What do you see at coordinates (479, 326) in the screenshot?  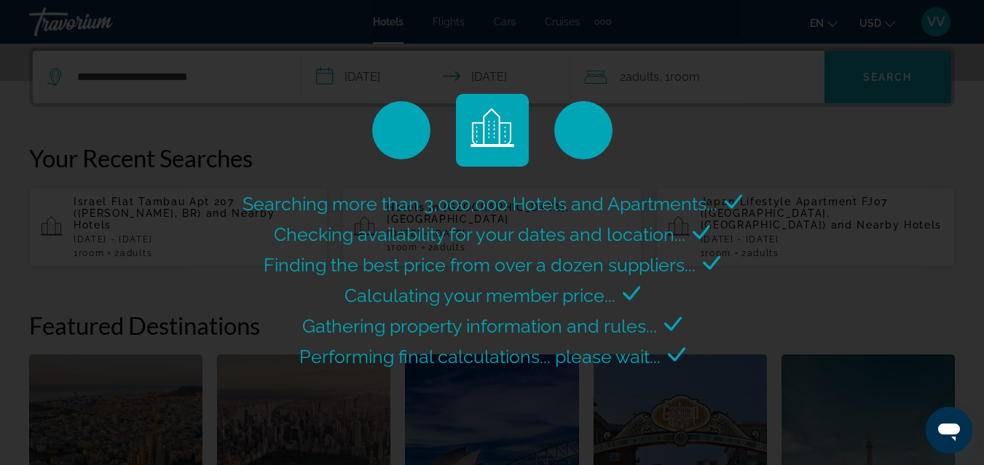 I see `span: Gathering property information and rules...` at bounding box center [479, 326].